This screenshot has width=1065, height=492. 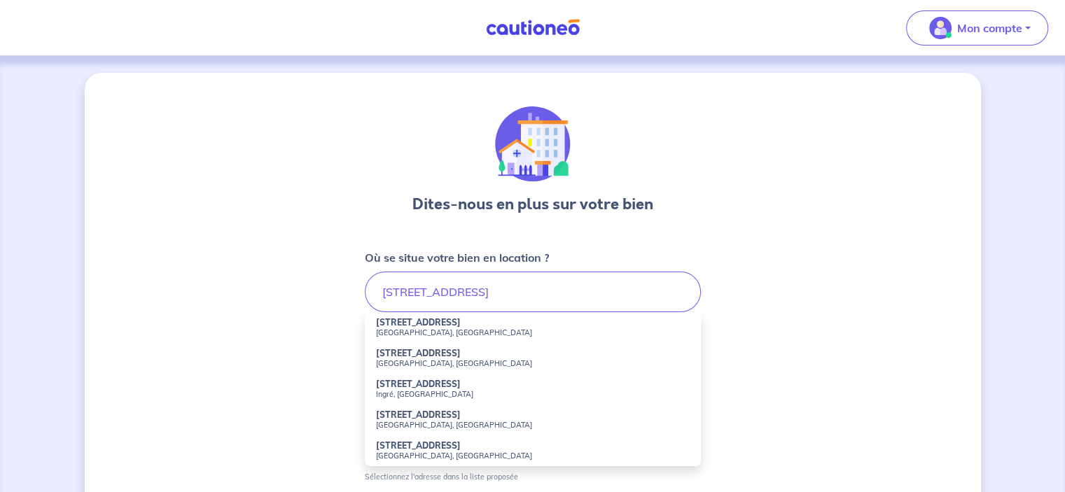 I want to click on img: Cautioneo, so click(x=533, y=27).